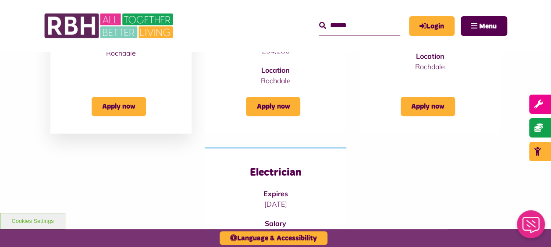 This screenshot has width=551, height=247. Describe the element at coordinates (109, 26) in the screenshot. I see `img: RBH` at that location.